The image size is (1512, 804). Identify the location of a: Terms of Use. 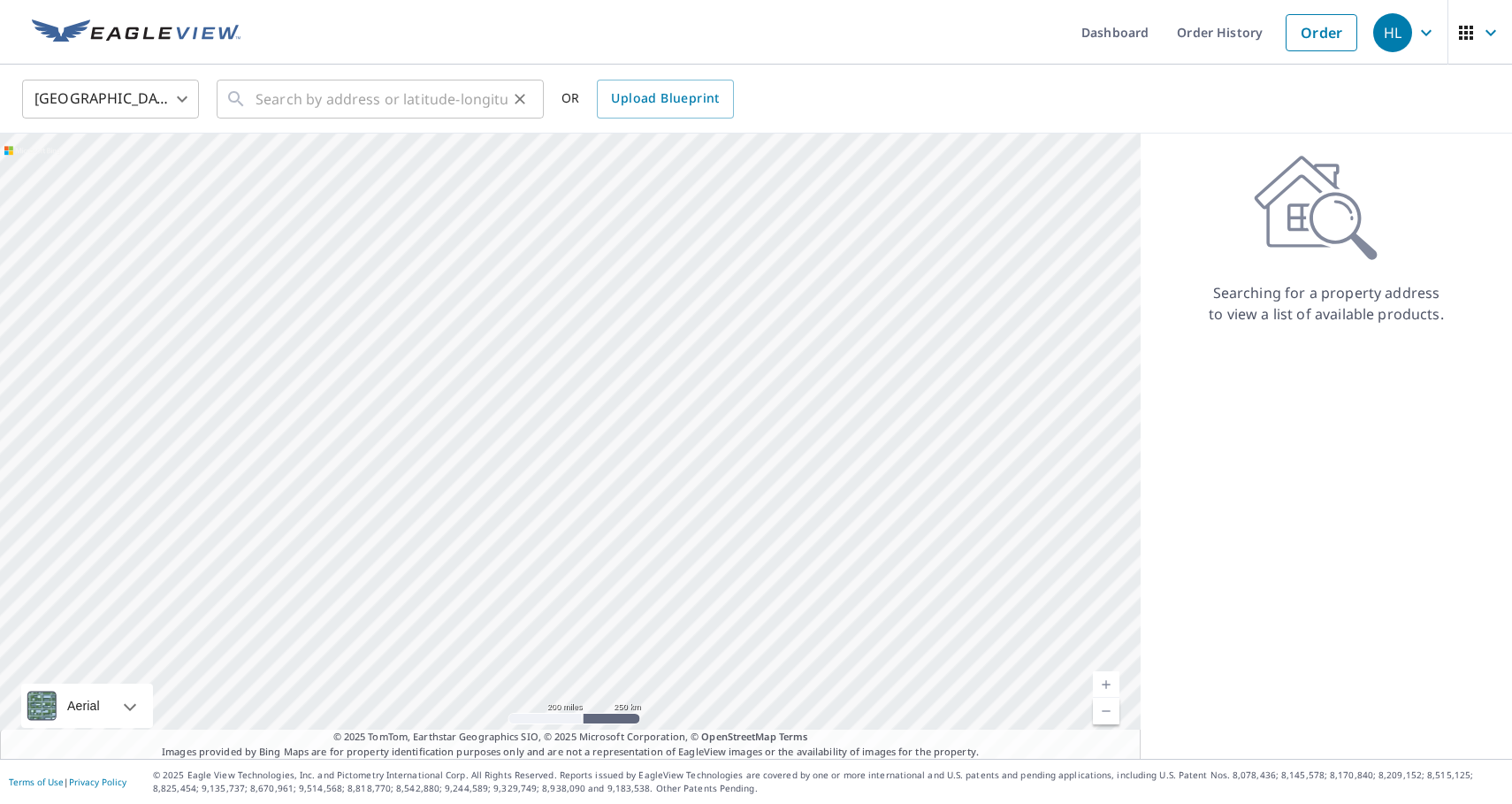
(37, 782).